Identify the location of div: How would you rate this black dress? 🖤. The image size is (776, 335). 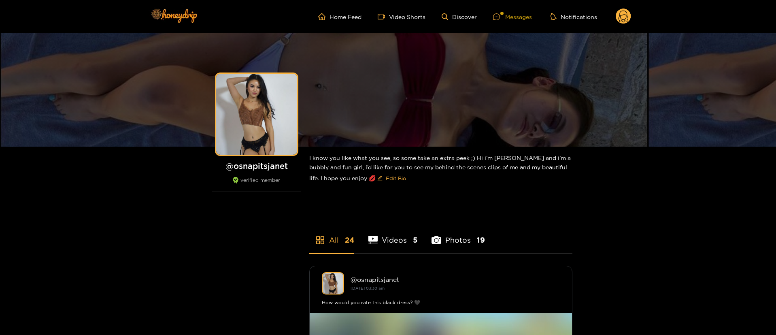
(441, 302).